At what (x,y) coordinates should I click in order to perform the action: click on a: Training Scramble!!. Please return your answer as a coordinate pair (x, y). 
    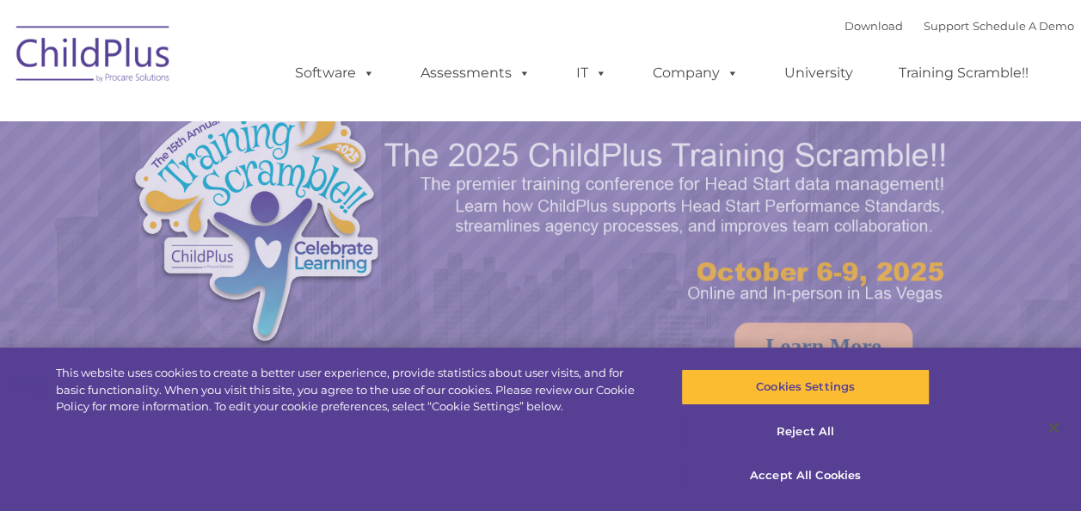
    Looking at the image, I should click on (963, 73).